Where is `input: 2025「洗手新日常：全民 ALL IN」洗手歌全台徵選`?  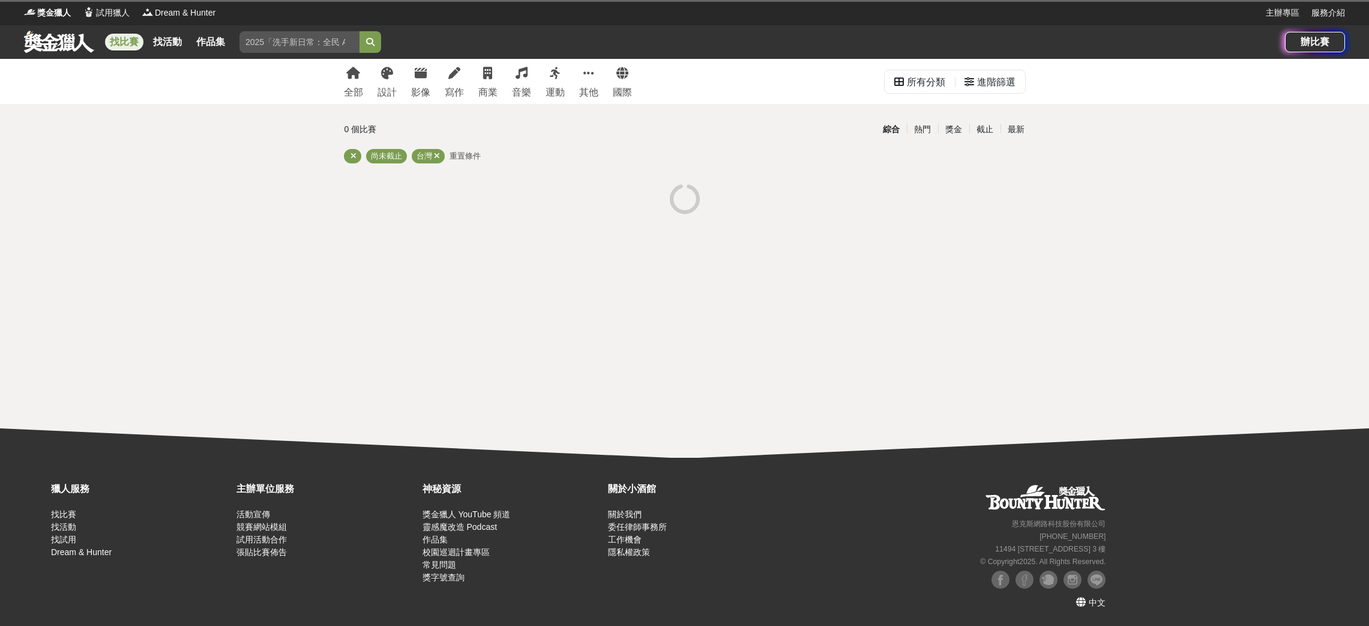
input: 2025「洗手新日常：全民 ALL IN」洗手歌全台徵選 is located at coordinates (300, 42).